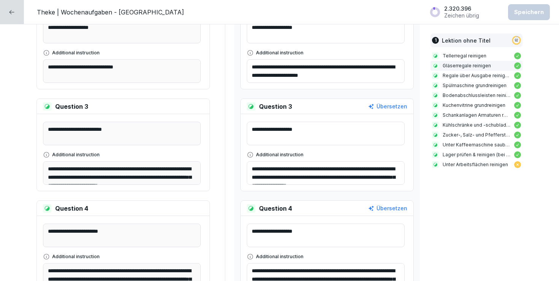  What do you see at coordinates (477, 155) in the screenshot?
I see `p: Lager prüfen & reinigen (bei Verräumen von Ware oder Auffüllen)` at bounding box center [477, 155].